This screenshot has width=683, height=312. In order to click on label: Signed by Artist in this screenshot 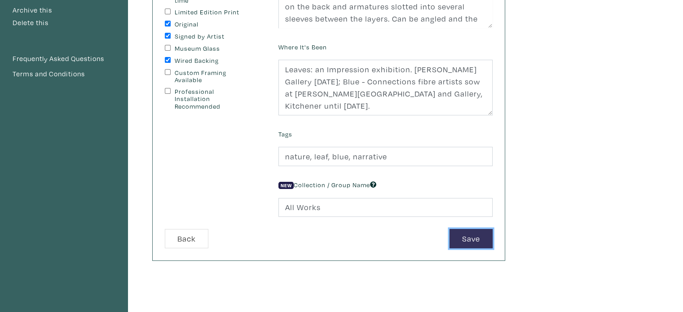, I will do `click(212, 36)`.